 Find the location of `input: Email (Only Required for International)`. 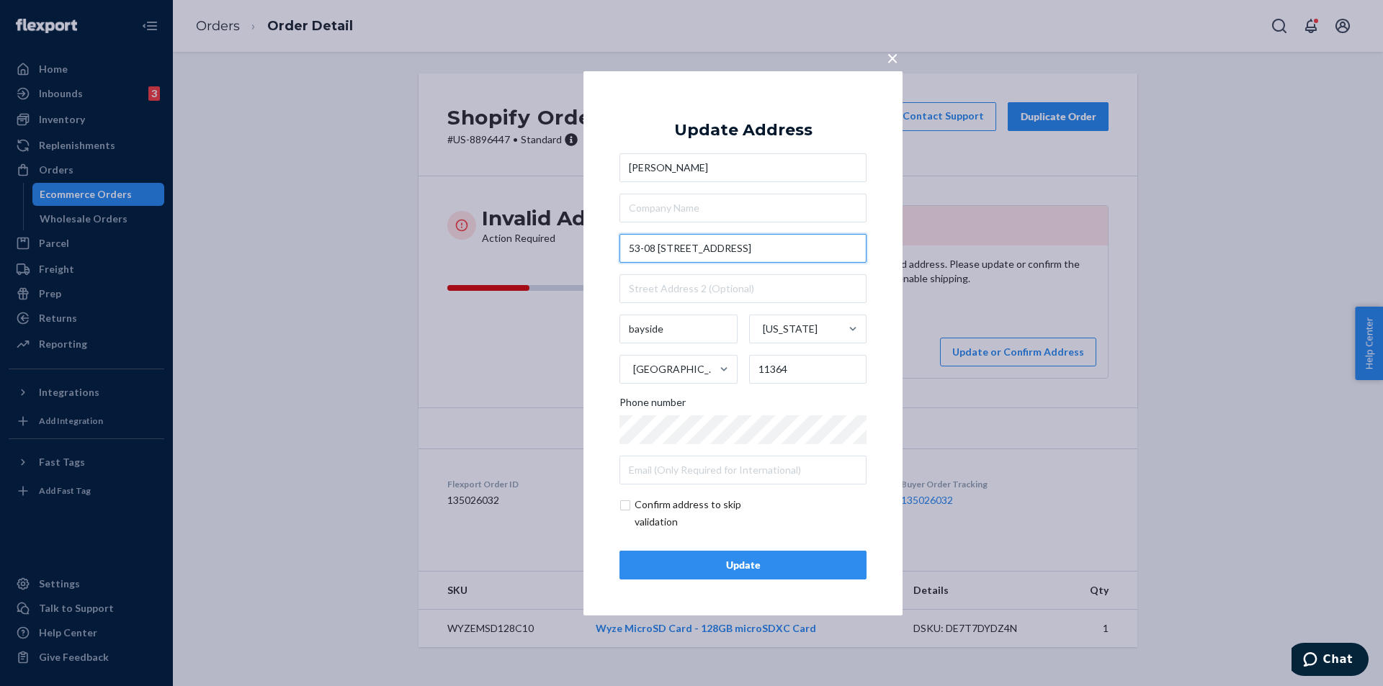

input: Email (Only Required for International) is located at coordinates (743, 470).